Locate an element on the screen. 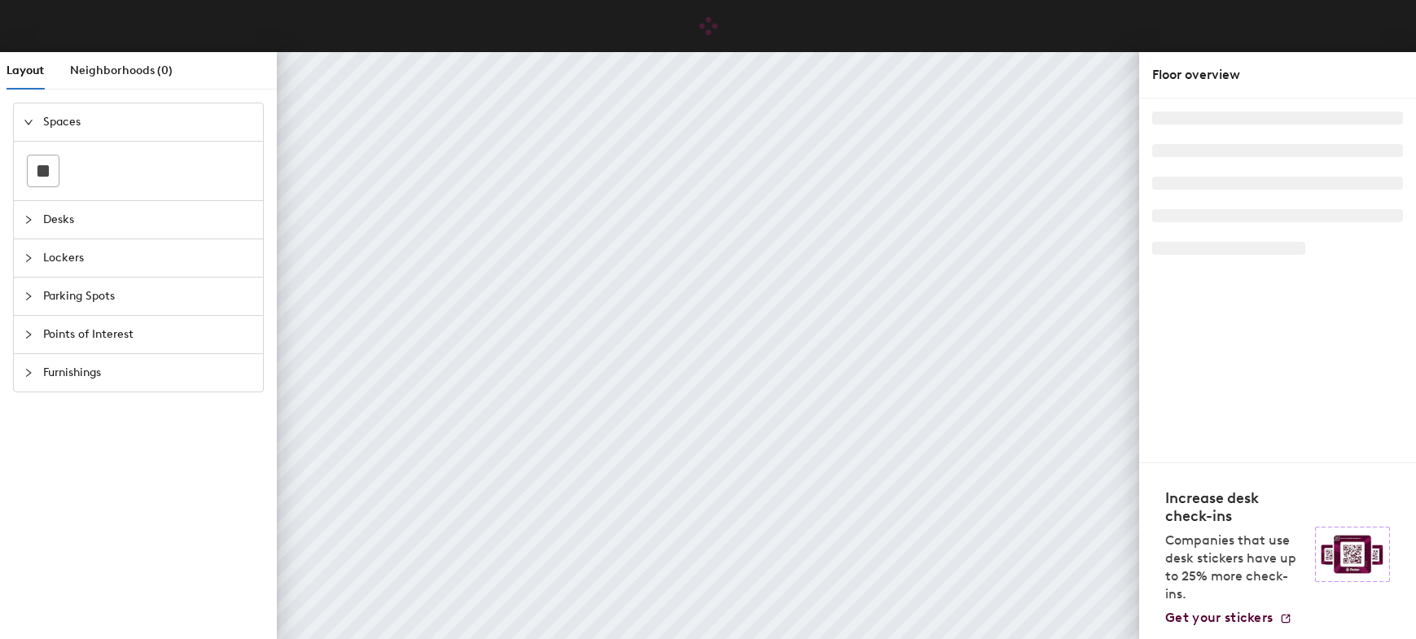 This screenshot has width=1416, height=639. img: Sticker logo is located at coordinates (1352, 554).